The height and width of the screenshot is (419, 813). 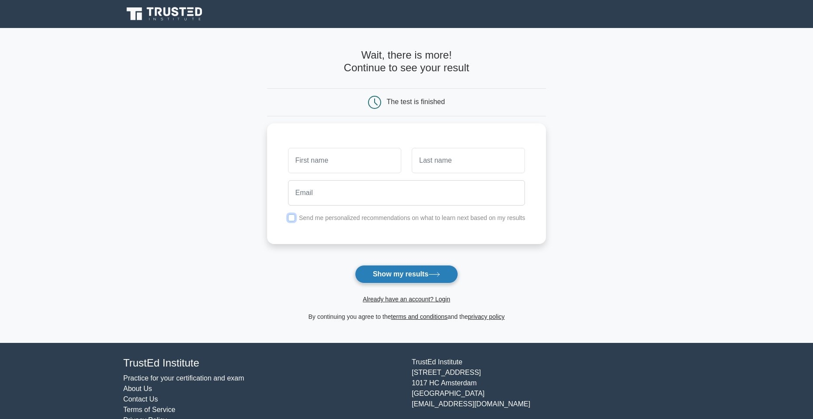 What do you see at coordinates (419, 317) in the screenshot?
I see `a: terms and conditions` at bounding box center [419, 317].